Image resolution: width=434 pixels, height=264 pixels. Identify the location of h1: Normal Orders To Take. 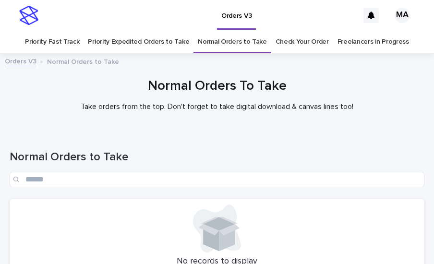
(217, 86).